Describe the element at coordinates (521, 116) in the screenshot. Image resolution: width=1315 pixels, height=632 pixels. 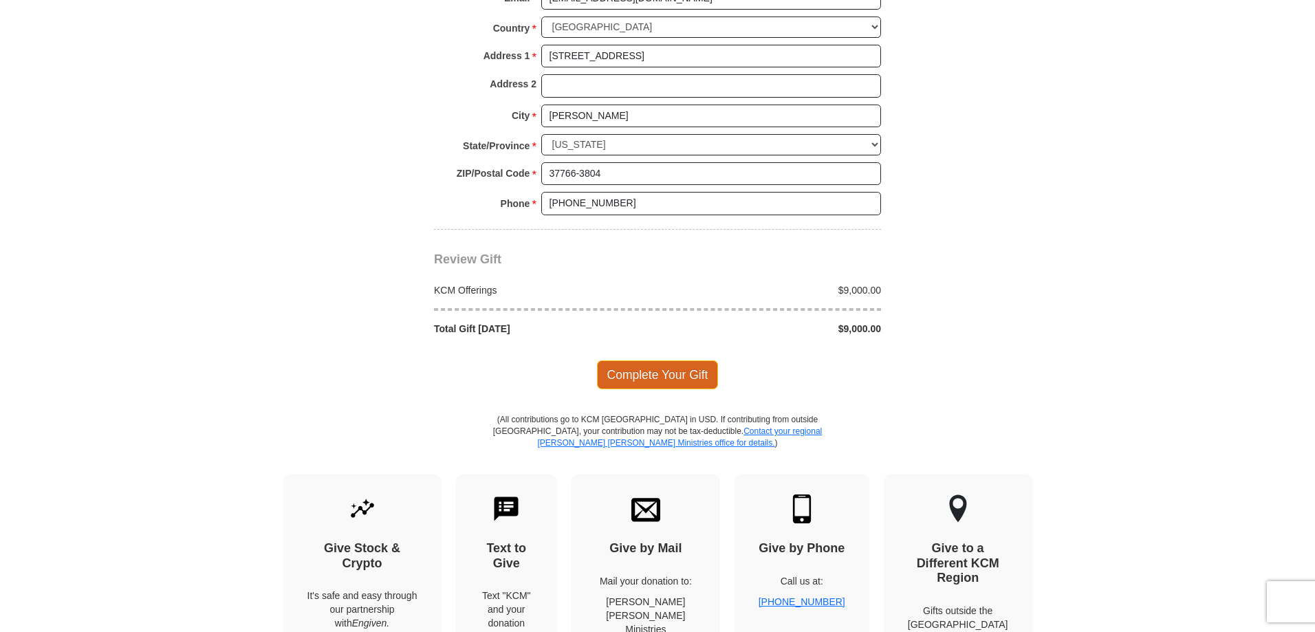
I see `strong: City` at that location.